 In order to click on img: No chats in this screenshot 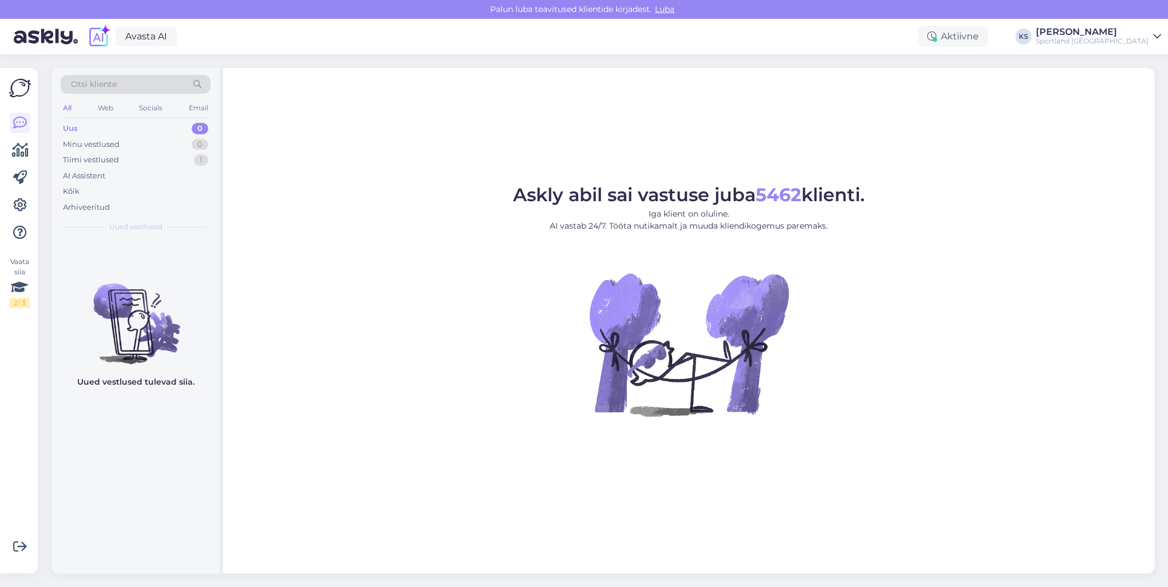, I will do `click(136, 315)`.